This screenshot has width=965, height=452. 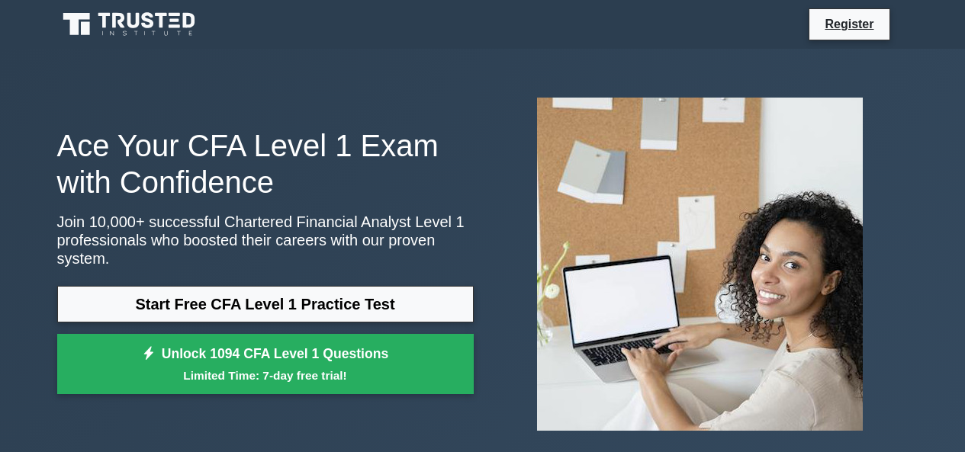 What do you see at coordinates (265, 375) in the screenshot?
I see `small: Limited Time: 7-day free trial!` at bounding box center [265, 375].